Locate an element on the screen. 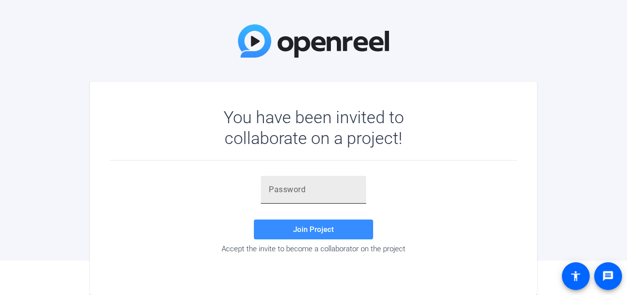  div: Accept the invite to become a collaborator on the project is located at coordinates (314, 249).